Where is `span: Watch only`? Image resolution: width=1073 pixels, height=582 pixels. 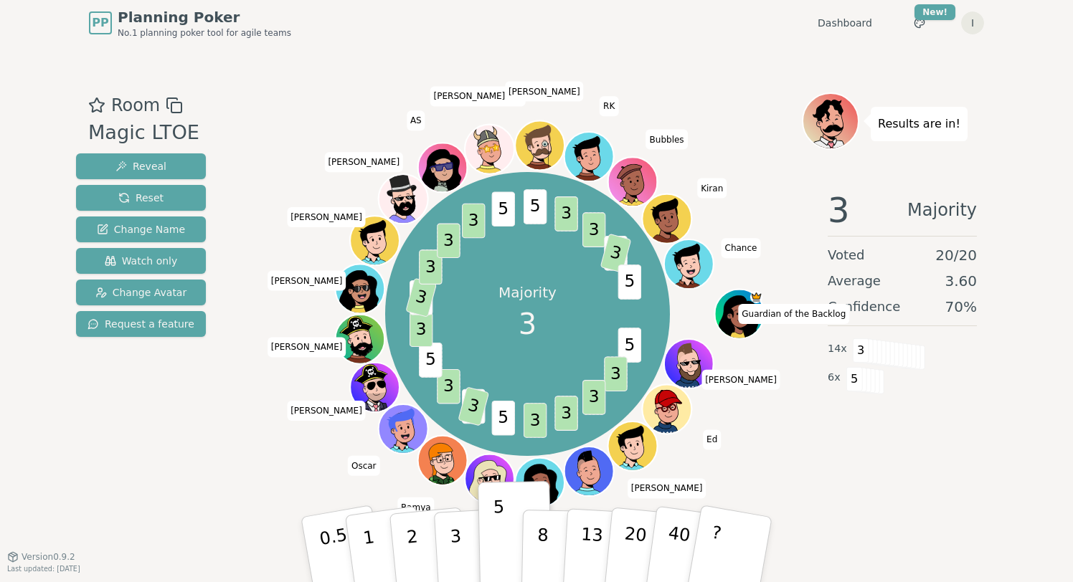 span: Watch only is located at coordinates (141, 261).